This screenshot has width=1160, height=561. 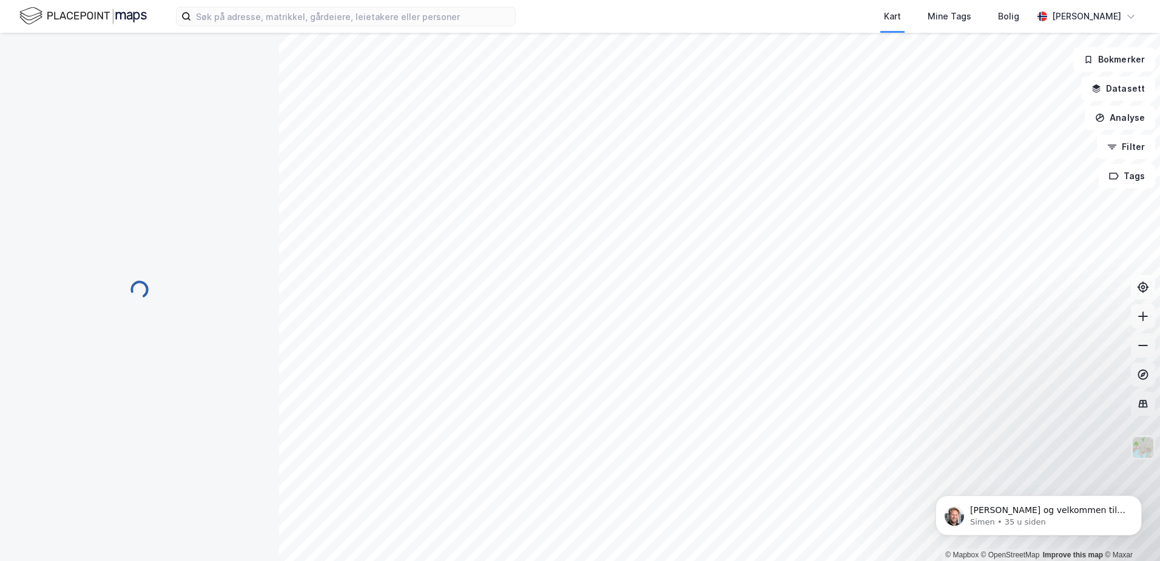 I want to click on button: Tags, so click(x=1126, y=176).